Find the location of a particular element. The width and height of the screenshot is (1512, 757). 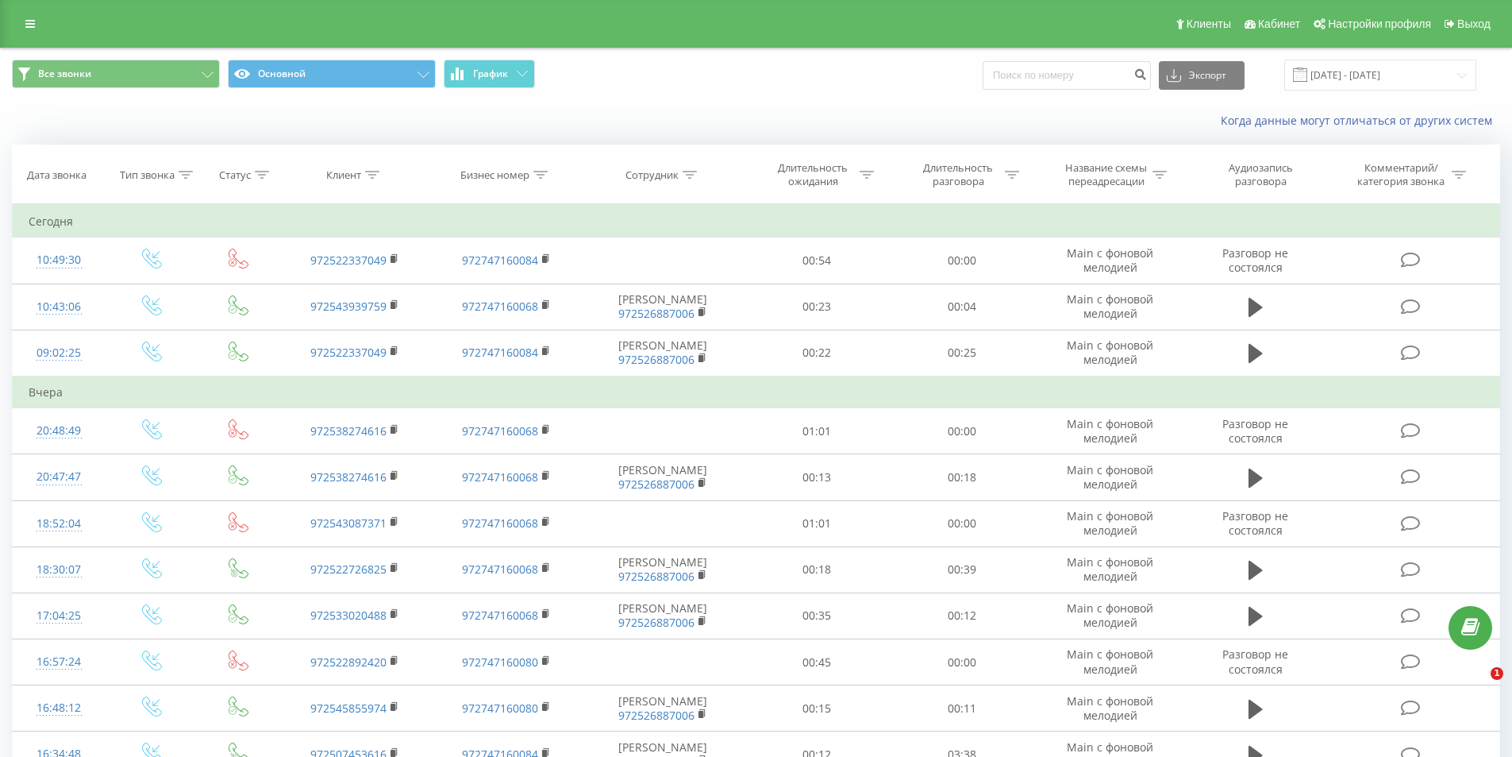

td: 00:39 is located at coordinates (962, 569).